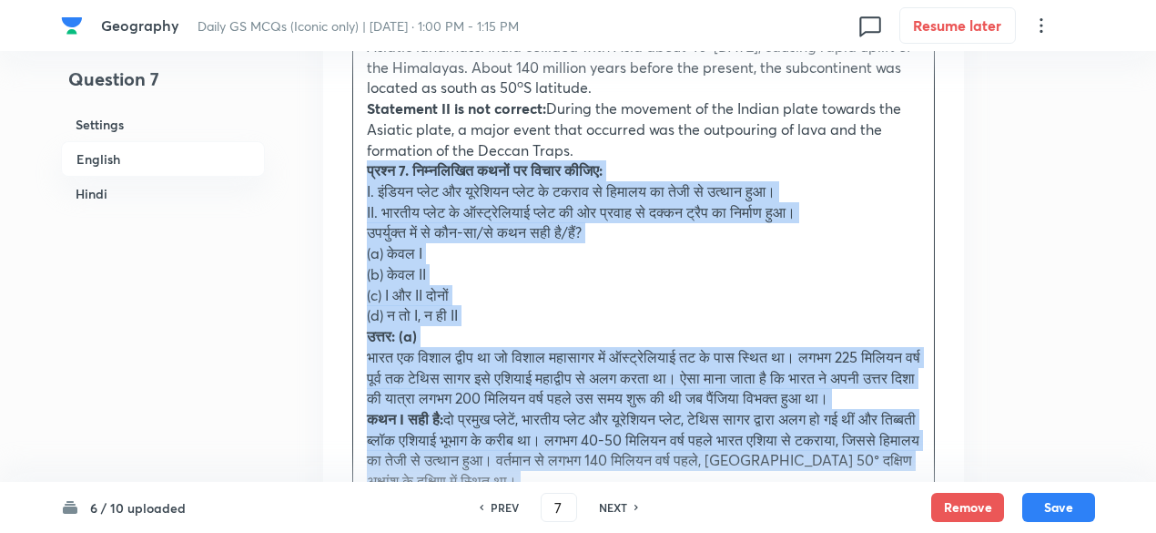  Describe the element at coordinates (138, 507) in the screenshot. I see `h6: 6 / 10 uploaded` at that location.